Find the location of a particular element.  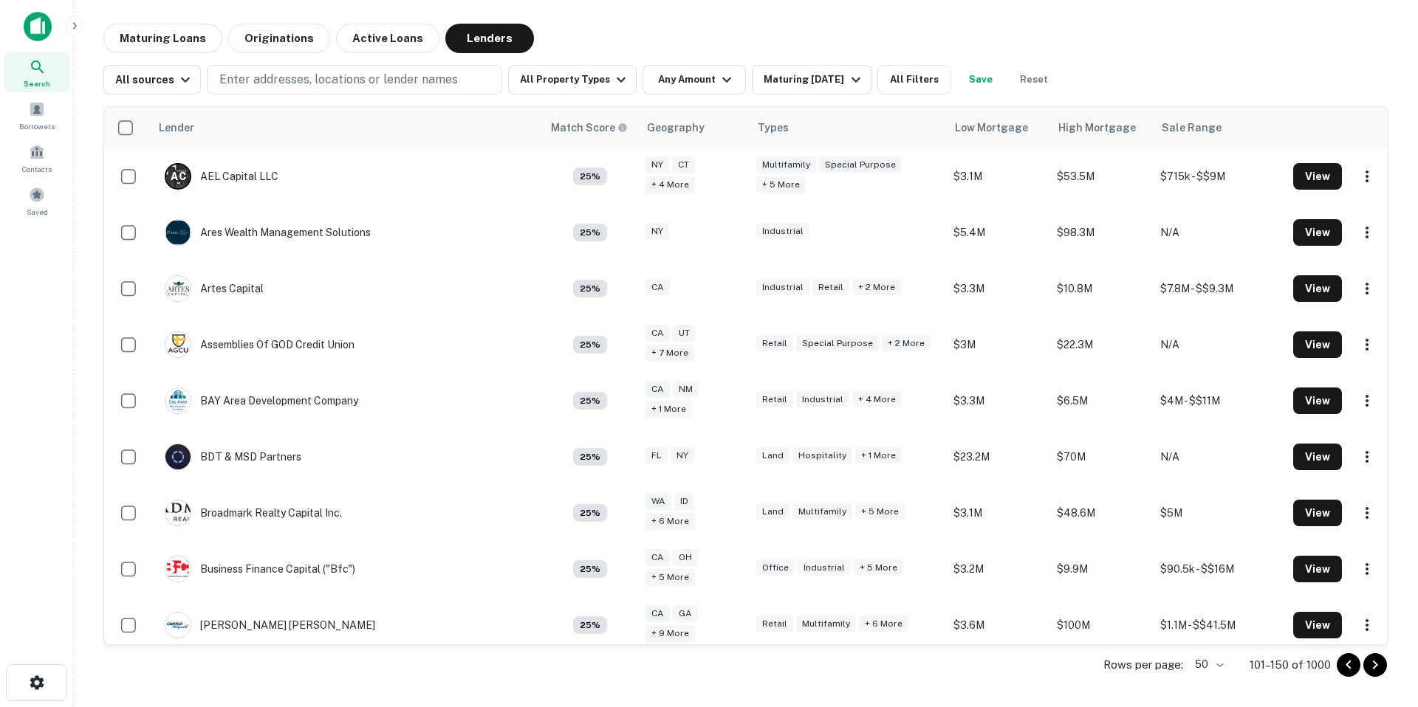

div: Artes Capital is located at coordinates (214, 289).